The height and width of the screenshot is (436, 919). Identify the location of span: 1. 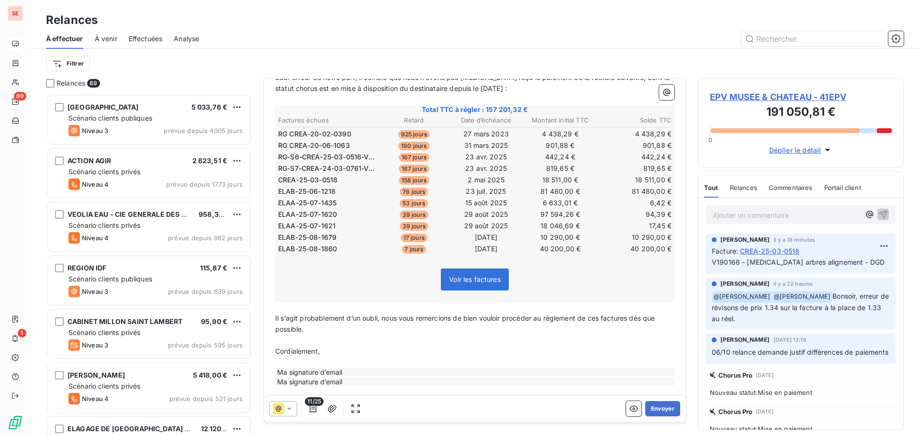
(22, 333).